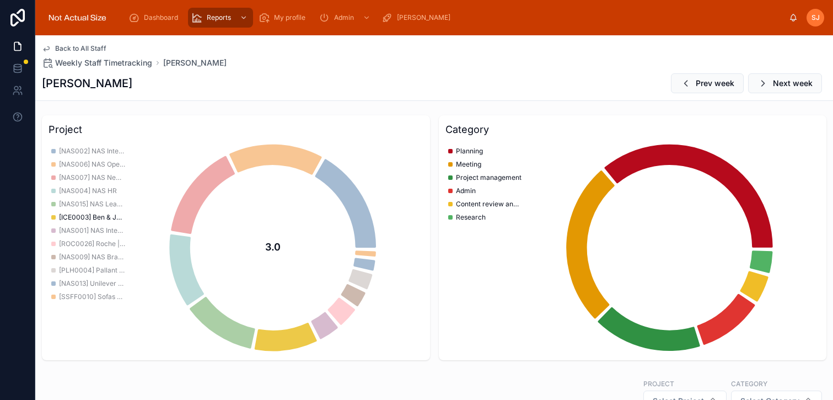 Image resolution: width=833 pixels, height=400 pixels. I want to click on span: Reports, so click(219, 18).